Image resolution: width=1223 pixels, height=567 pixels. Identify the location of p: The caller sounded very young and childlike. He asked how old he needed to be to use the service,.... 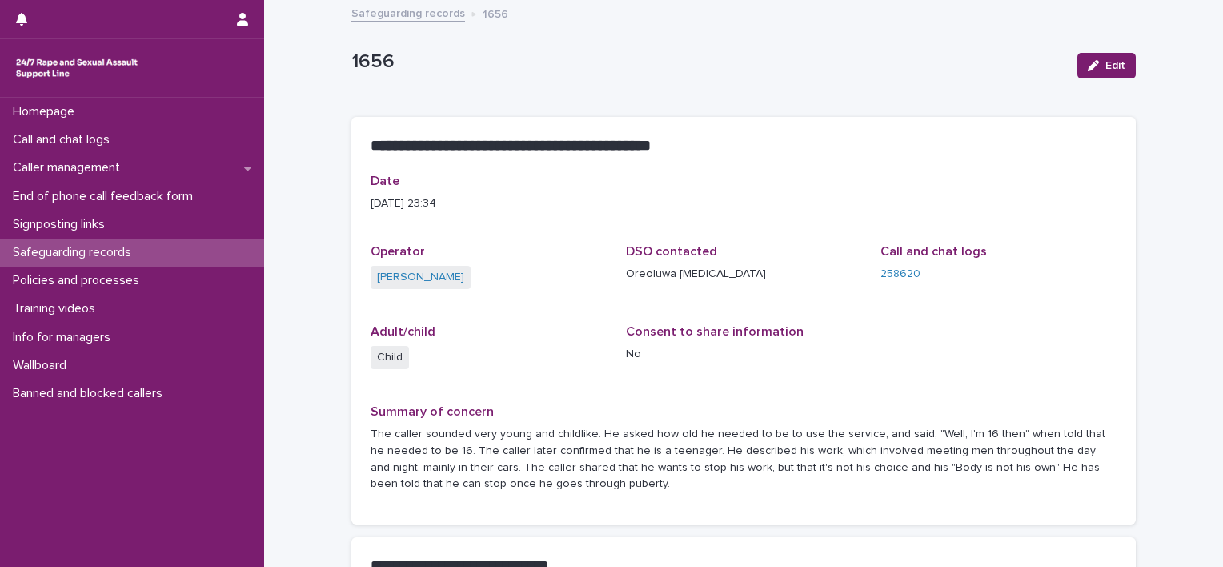
(743, 459).